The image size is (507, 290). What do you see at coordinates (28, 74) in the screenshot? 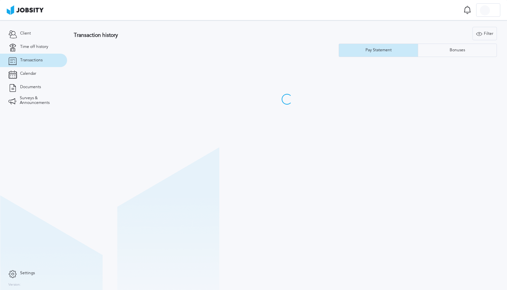
I see `span: Calendar` at bounding box center [28, 74].